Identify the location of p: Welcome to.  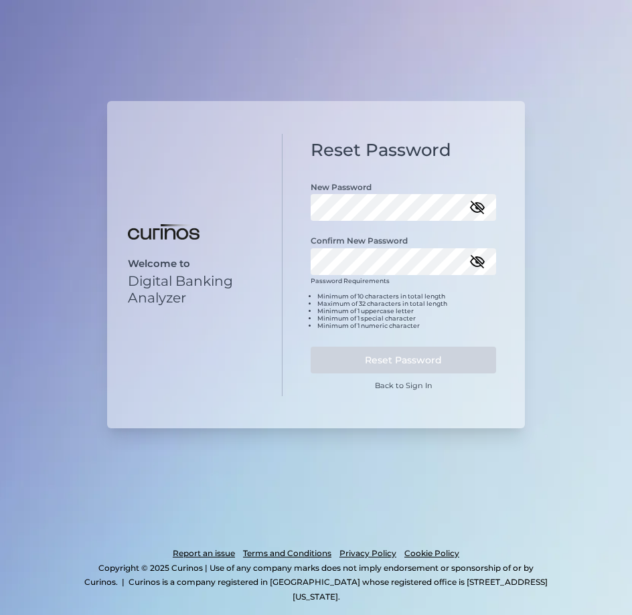
(199, 264).